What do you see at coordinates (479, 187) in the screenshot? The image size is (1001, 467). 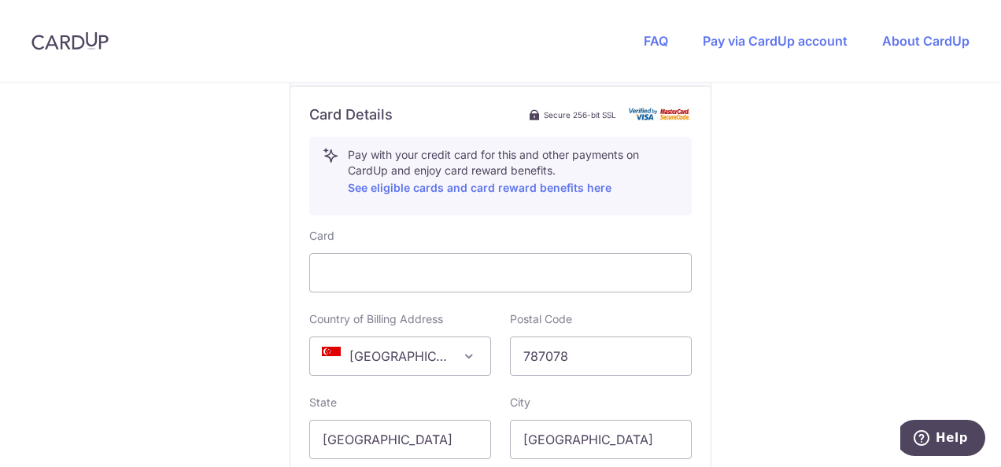 I see `a: See eligible cards and card reward benefits here` at bounding box center [479, 187].